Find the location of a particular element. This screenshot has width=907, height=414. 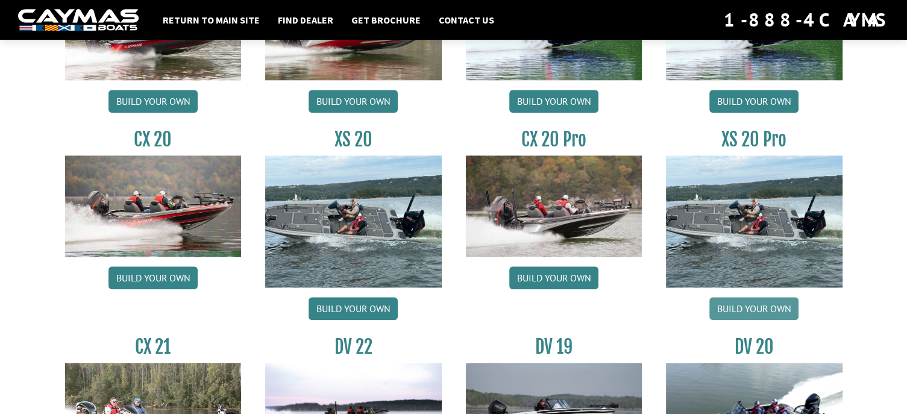

a: Return to main site is located at coordinates (211, 20).